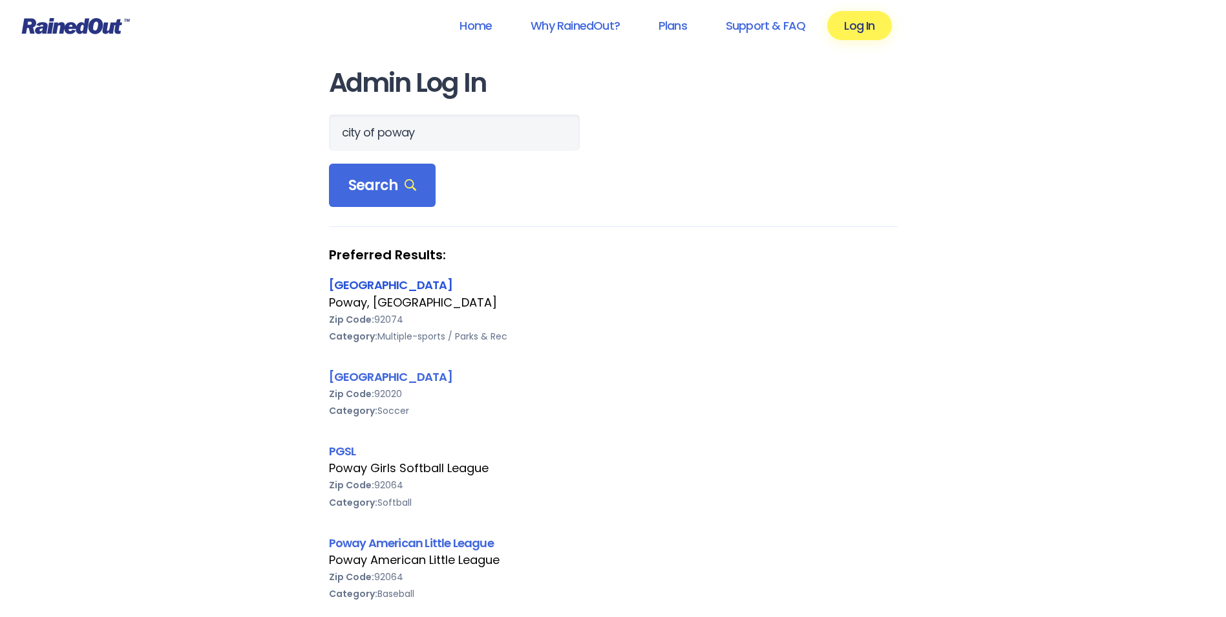 This screenshot has width=1226, height=617. I want to click on span: Search, so click(383, 186).